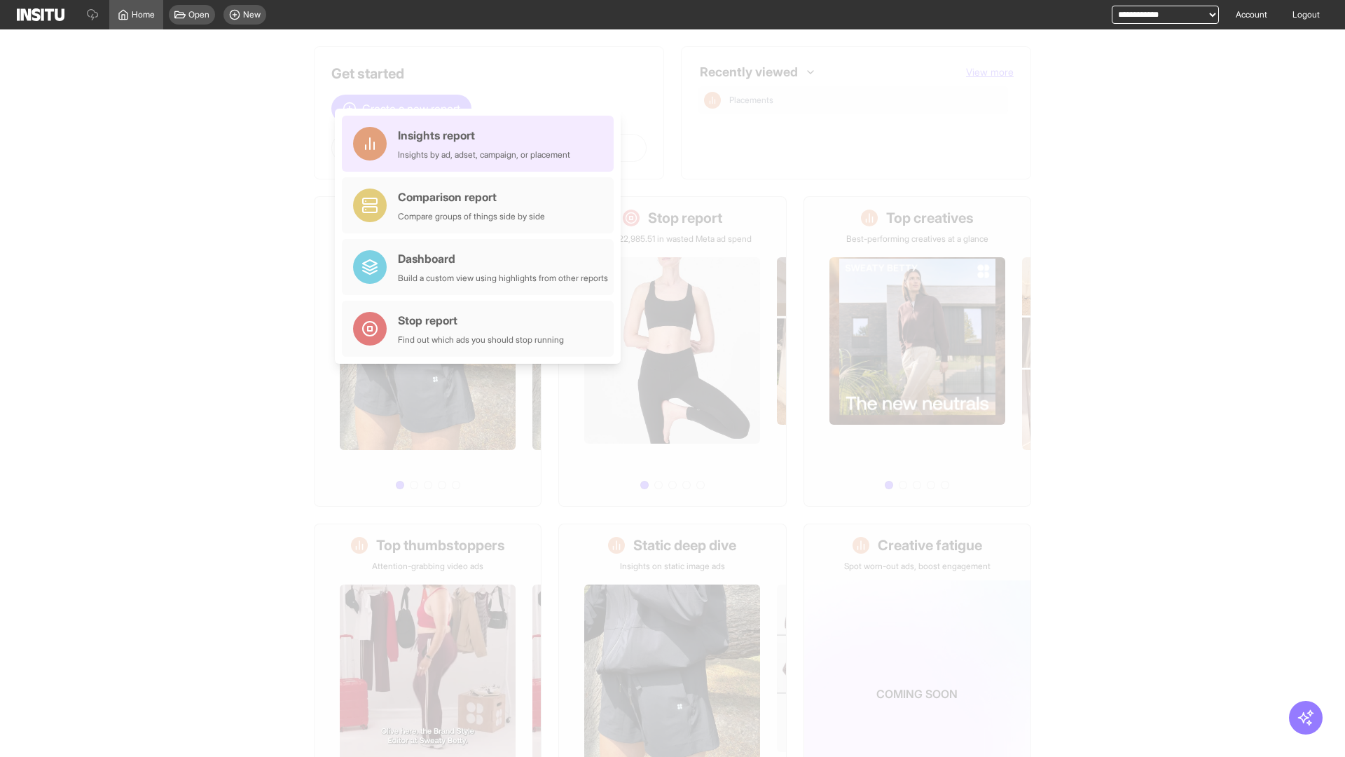 This screenshot has width=1345, height=757. What do you see at coordinates (481, 340) in the screenshot?
I see `div: Find out which ads you should stop running` at bounding box center [481, 340].